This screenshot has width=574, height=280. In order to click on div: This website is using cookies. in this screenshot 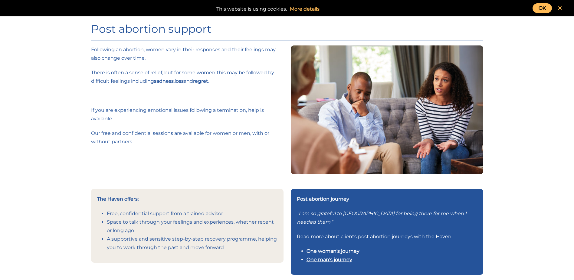, I will do `click(287, 8)`.